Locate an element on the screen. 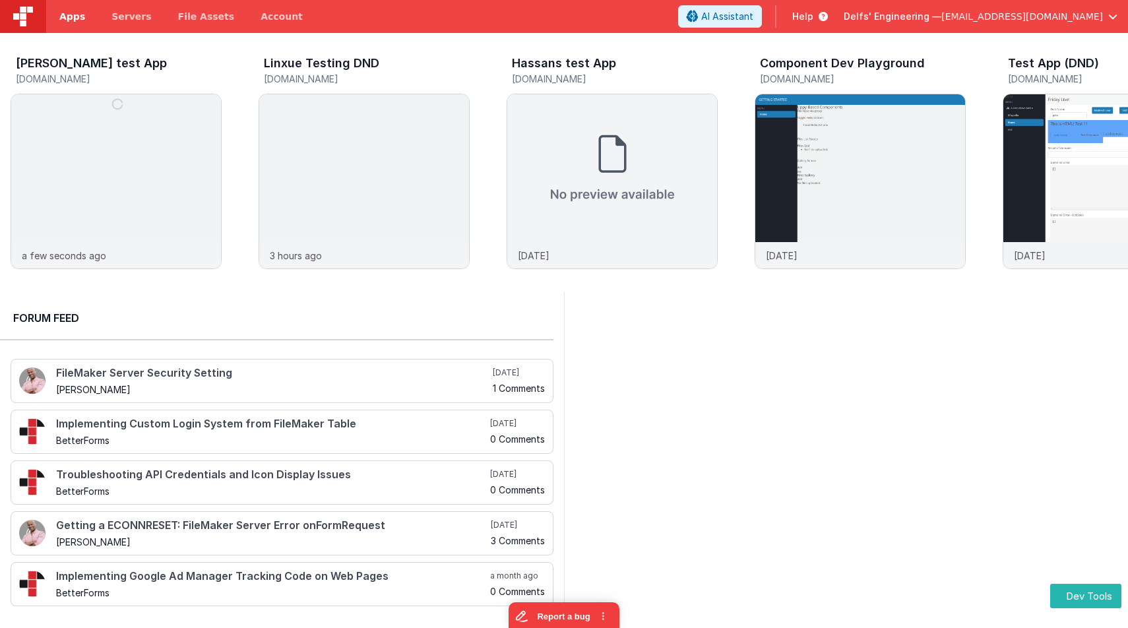  h3: Test App (DND) is located at coordinates (1054, 63).